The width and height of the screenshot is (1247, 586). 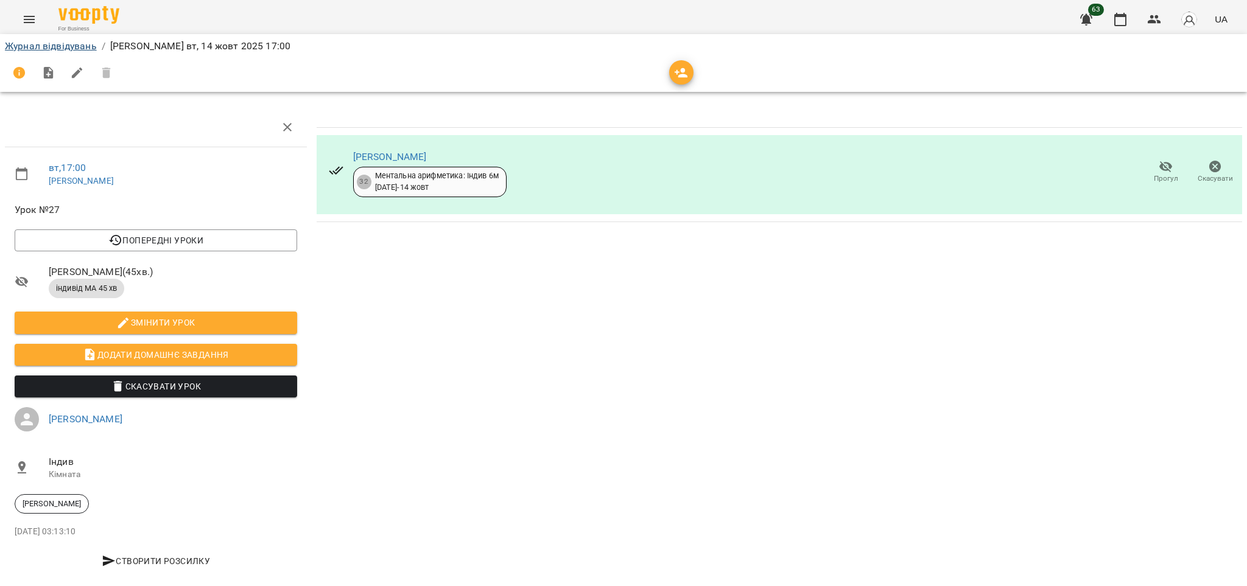 I want to click on span: Урок №27, so click(x=156, y=210).